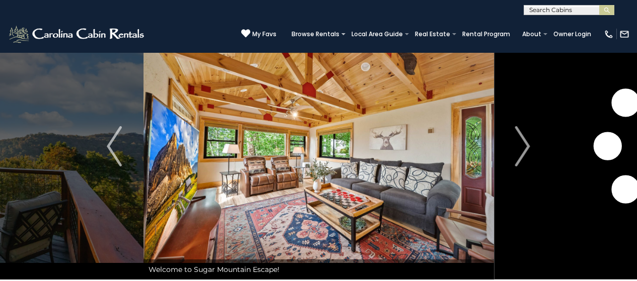 The image size is (637, 281). I want to click on span: My Favs, so click(264, 34).